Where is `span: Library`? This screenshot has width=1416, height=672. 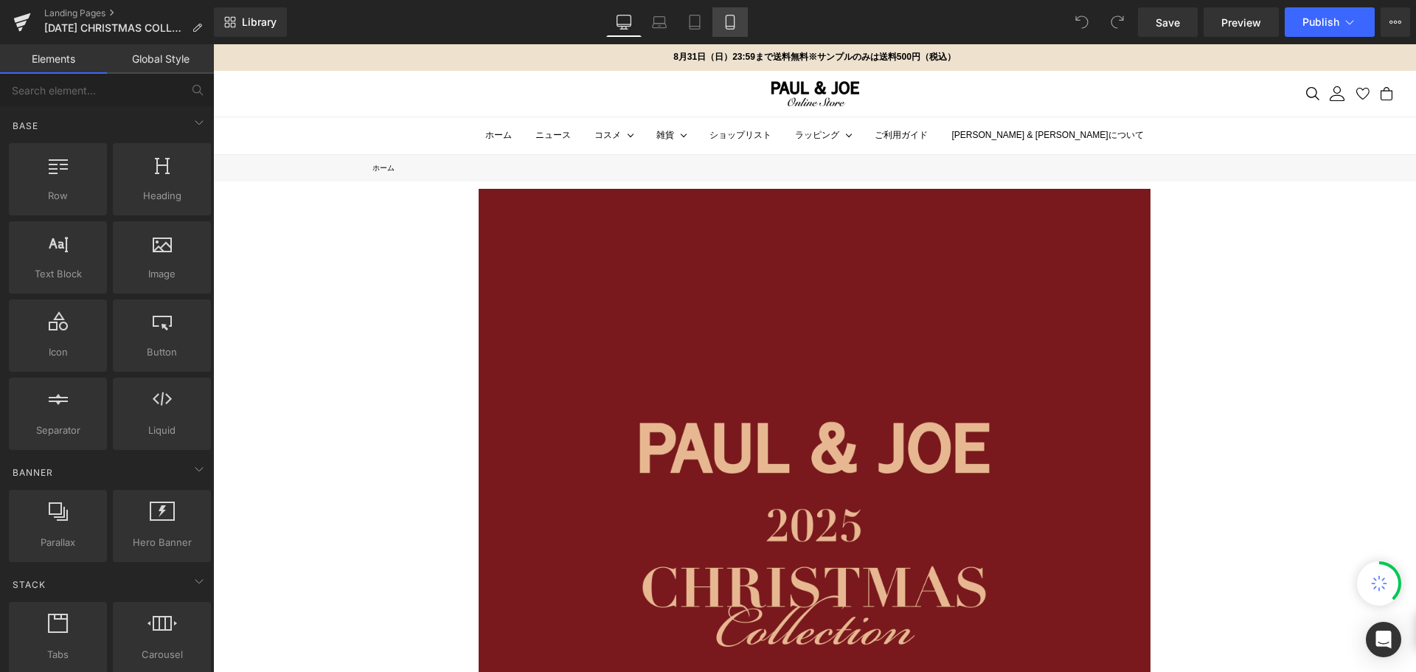 span: Library is located at coordinates (259, 22).